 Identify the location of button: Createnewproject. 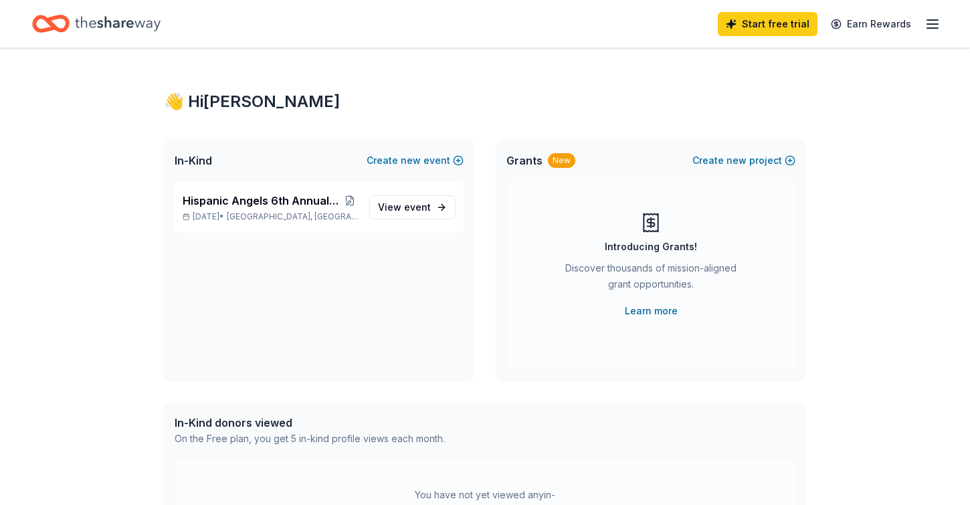
(744, 161).